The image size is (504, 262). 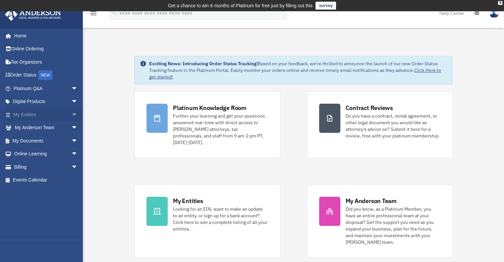 What do you see at coordinates (46, 154) in the screenshot?
I see `a: Online Learningarrow_drop_down` at bounding box center [46, 154].